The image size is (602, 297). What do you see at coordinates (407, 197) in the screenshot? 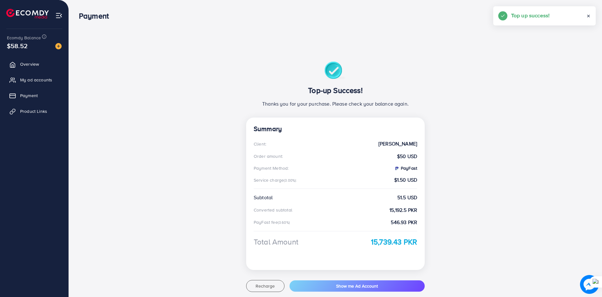
I see `strong: 51.5 USD` at bounding box center [407, 197].